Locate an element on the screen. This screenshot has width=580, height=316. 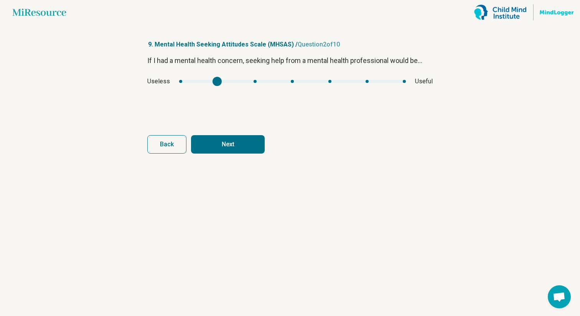
span: Back is located at coordinates (167, 144).